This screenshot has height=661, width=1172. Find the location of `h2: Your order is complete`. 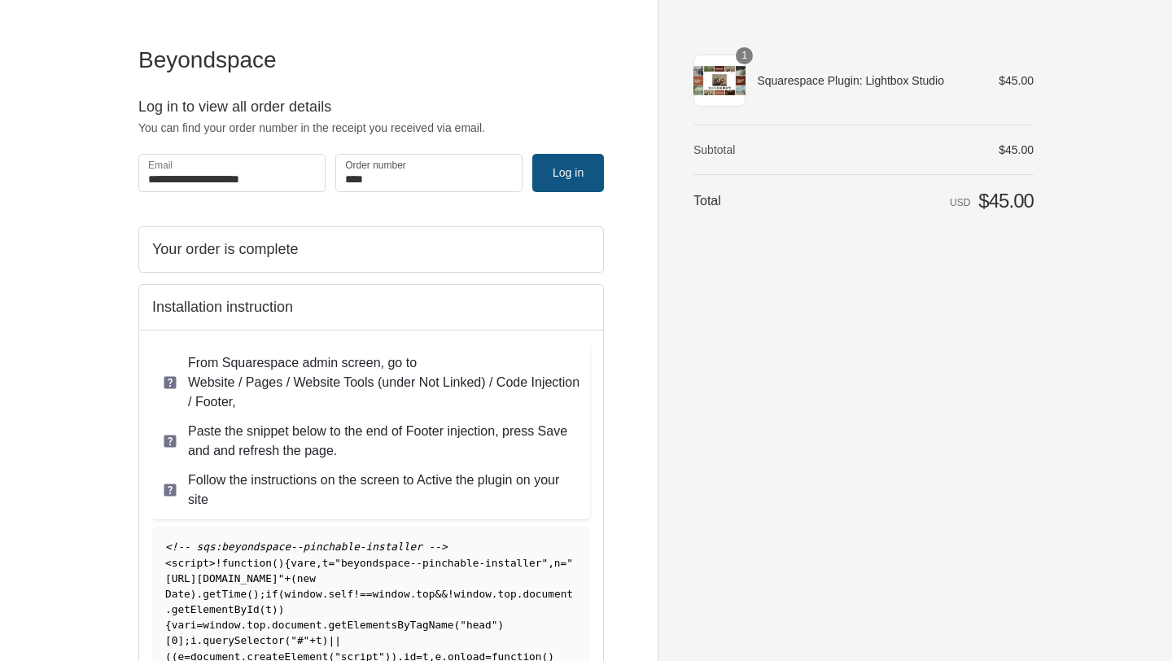

h2: Your order is complete is located at coordinates (371, 249).